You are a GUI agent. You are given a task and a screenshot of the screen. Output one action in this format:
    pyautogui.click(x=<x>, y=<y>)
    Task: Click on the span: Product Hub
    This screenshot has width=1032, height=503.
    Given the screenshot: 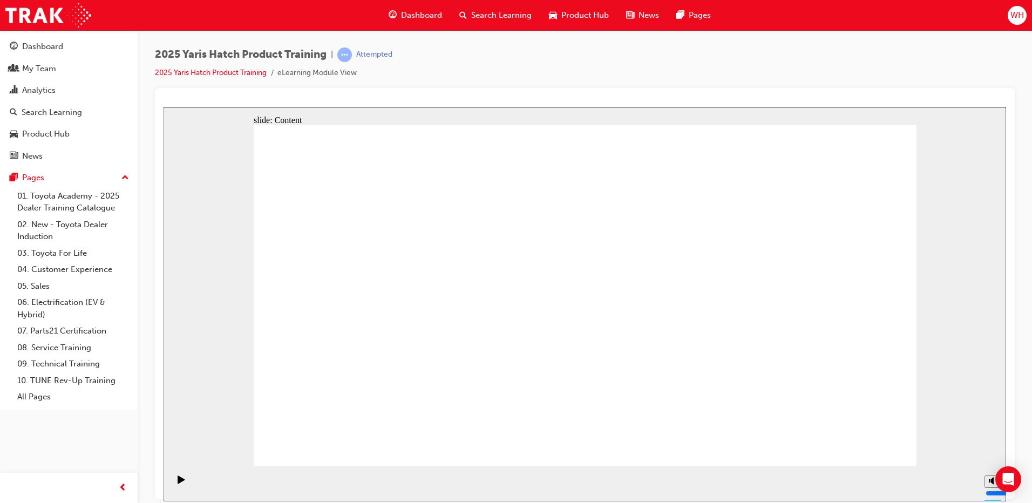 What is the action you would take?
    pyautogui.click(x=585, y=15)
    